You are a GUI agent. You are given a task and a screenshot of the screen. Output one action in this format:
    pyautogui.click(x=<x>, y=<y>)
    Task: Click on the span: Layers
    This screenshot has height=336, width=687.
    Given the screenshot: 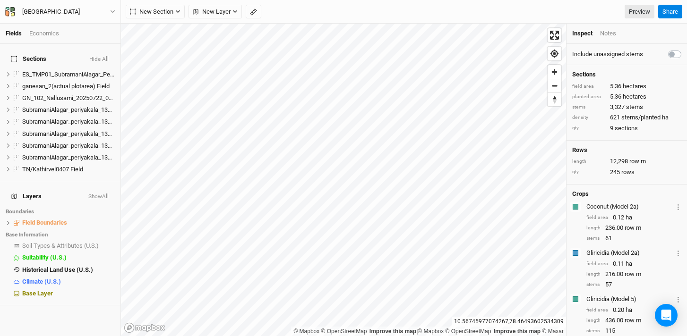 What is the action you would take?
    pyautogui.click(x=26, y=197)
    